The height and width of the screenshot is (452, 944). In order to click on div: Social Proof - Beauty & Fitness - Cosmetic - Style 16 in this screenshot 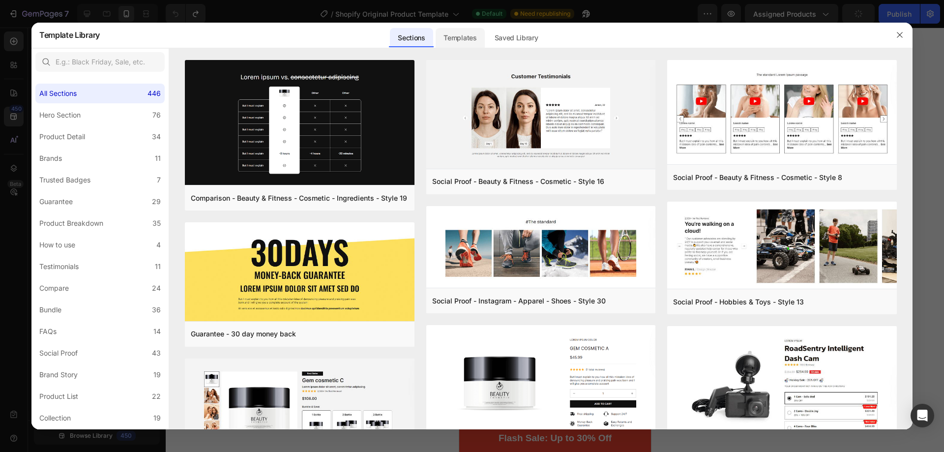, I will do `click(518, 182)`.